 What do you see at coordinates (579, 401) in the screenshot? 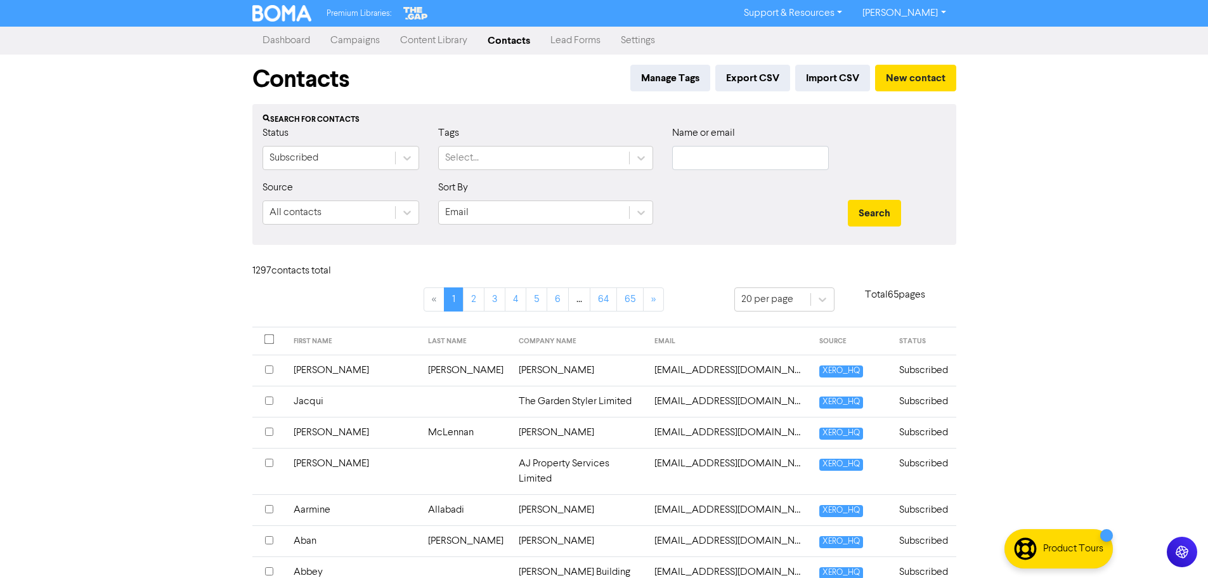
I see `td: The Garden Styler Limited` at bounding box center [579, 401].